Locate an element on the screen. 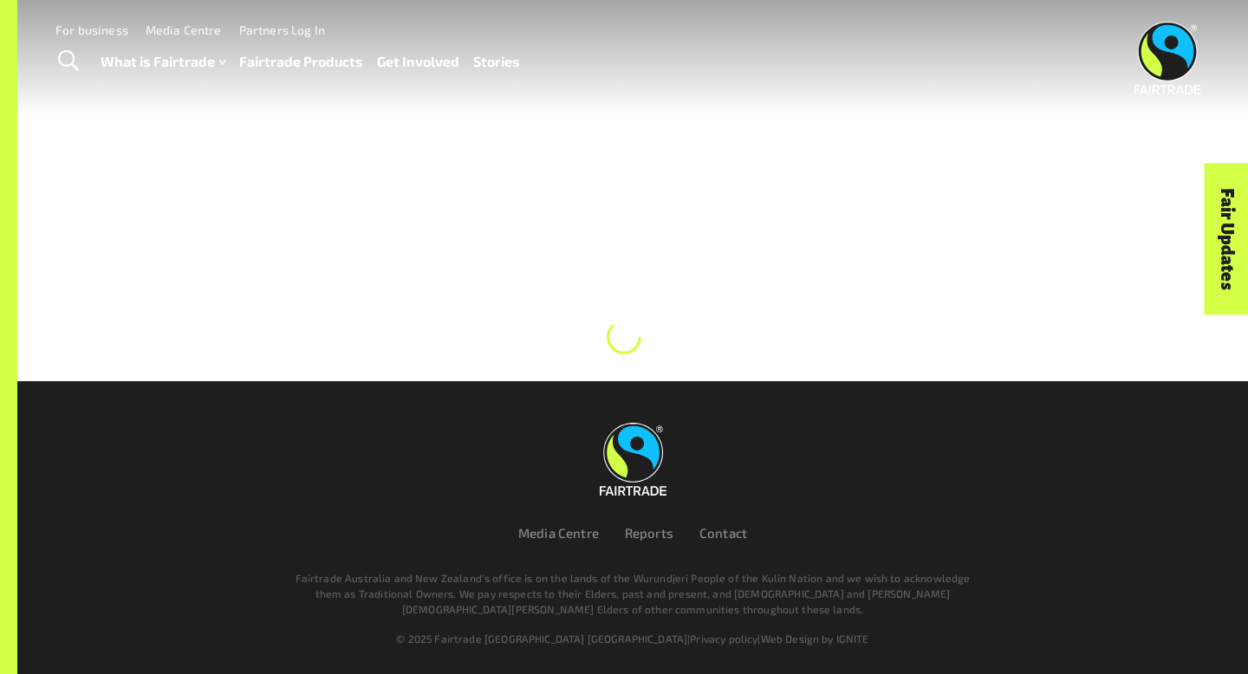 The width and height of the screenshot is (1248, 674). a: Partners Log In is located at coordinates (282, 29).